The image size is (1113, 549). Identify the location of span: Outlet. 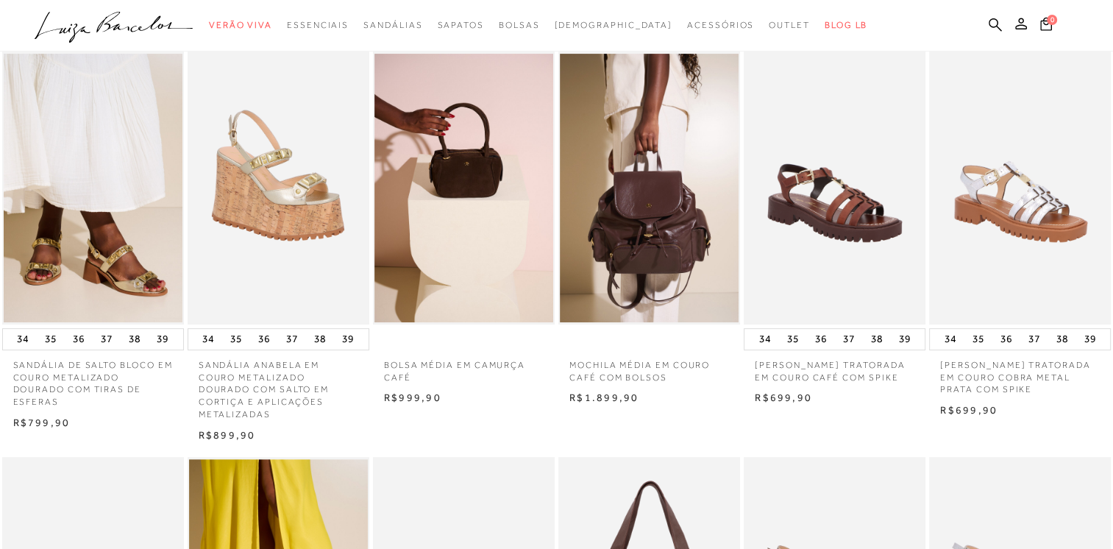
(789, 25).